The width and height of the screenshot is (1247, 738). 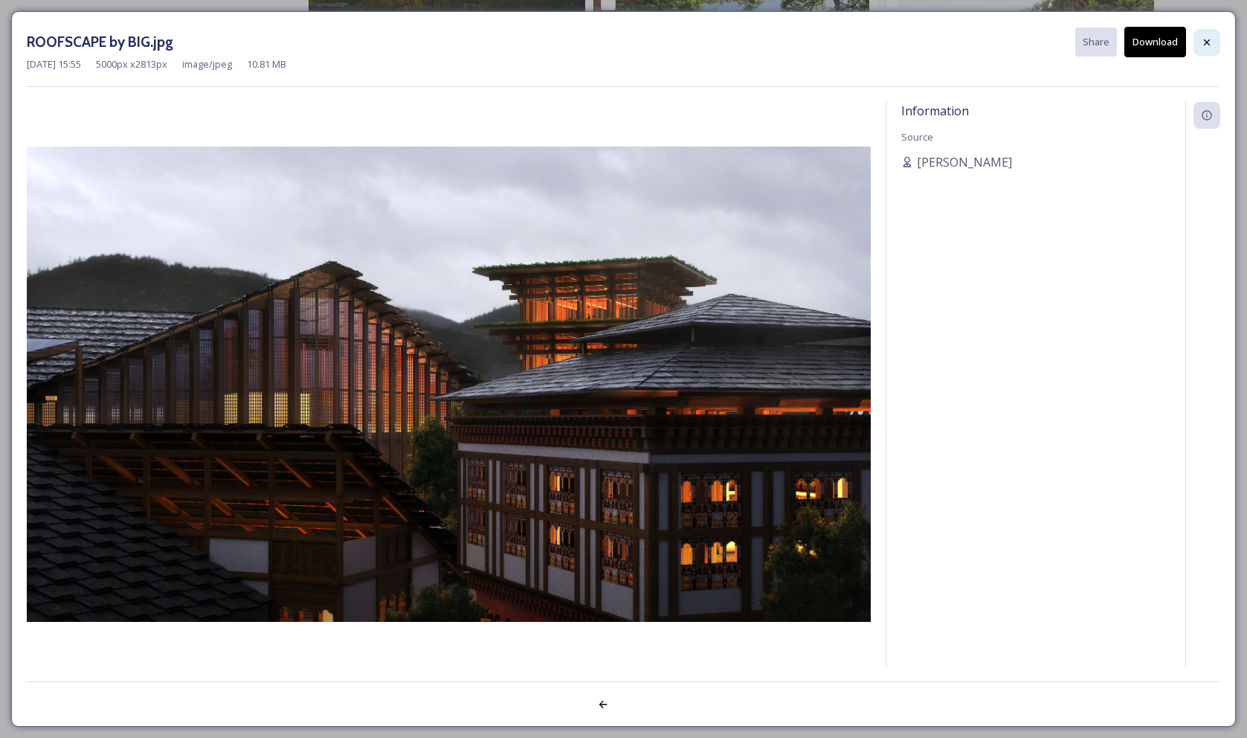 What do you see at coordinates (207, 64) in the screenshot?
I see `span: image/jpeg` at bounding box center [207, 64].